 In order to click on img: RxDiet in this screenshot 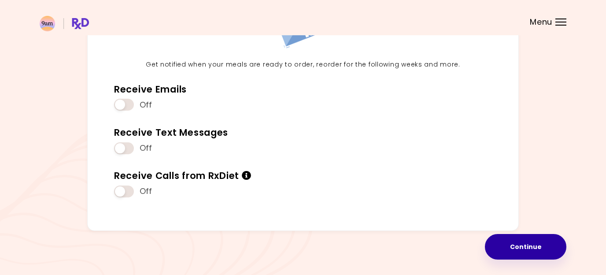, I will do `click(64, 23)`.